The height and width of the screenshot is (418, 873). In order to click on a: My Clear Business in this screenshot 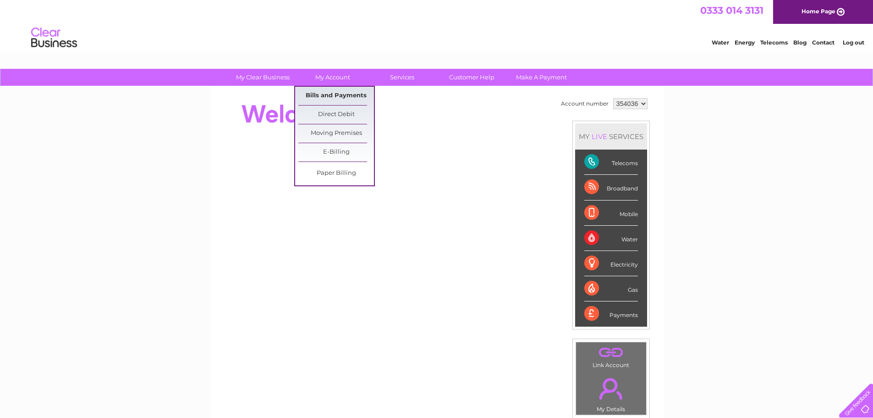, I will do `click(263, 77)`.